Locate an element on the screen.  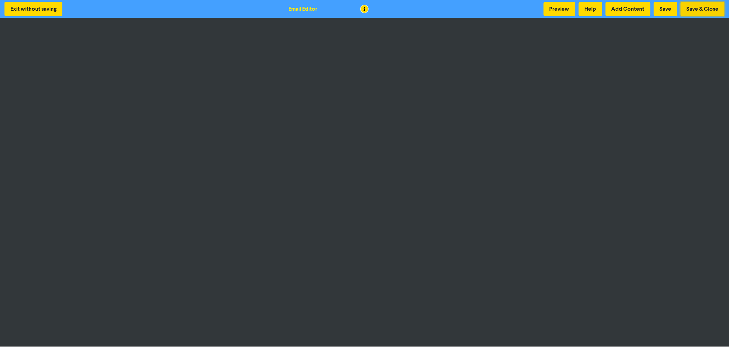
button: Exit without saving is located at coordinates (33, 9).